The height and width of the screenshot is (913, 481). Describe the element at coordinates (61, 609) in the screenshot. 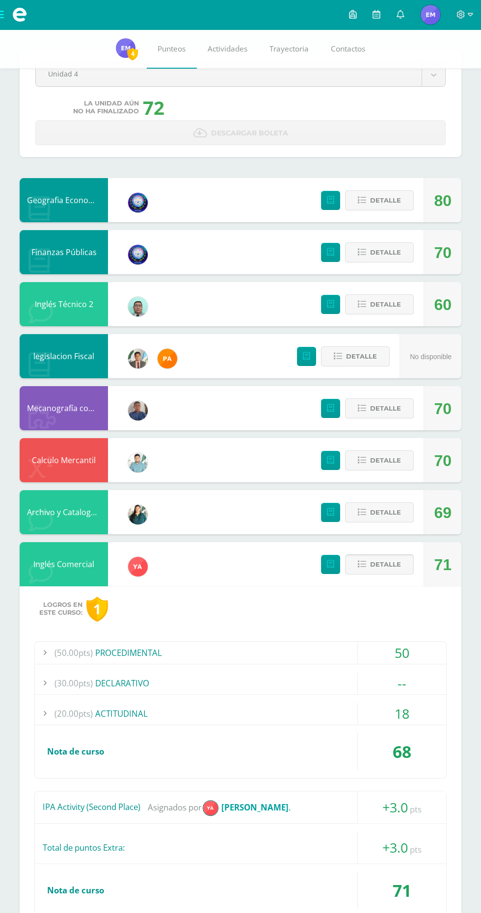

I see `span: Logros en este curso:` at that location.